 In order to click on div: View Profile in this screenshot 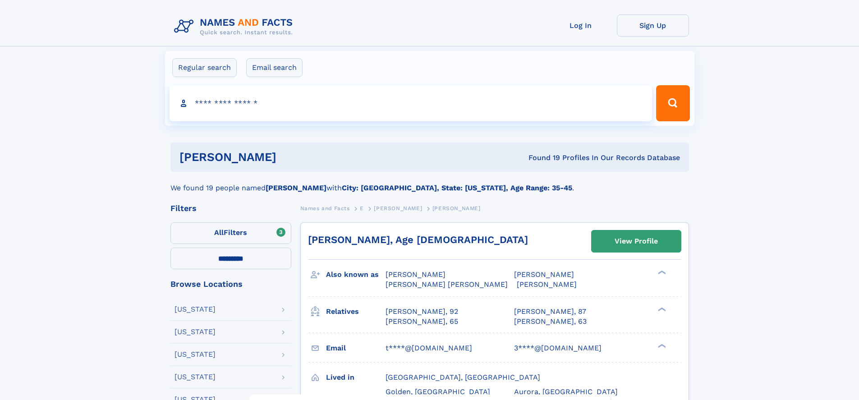, I will do `click(636, 241)`.